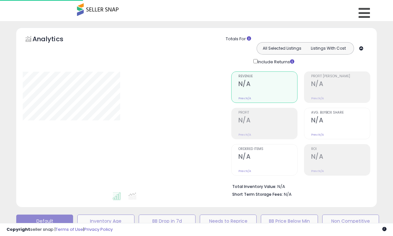  I want to click on a: Terms of Use, so click(69, 229).